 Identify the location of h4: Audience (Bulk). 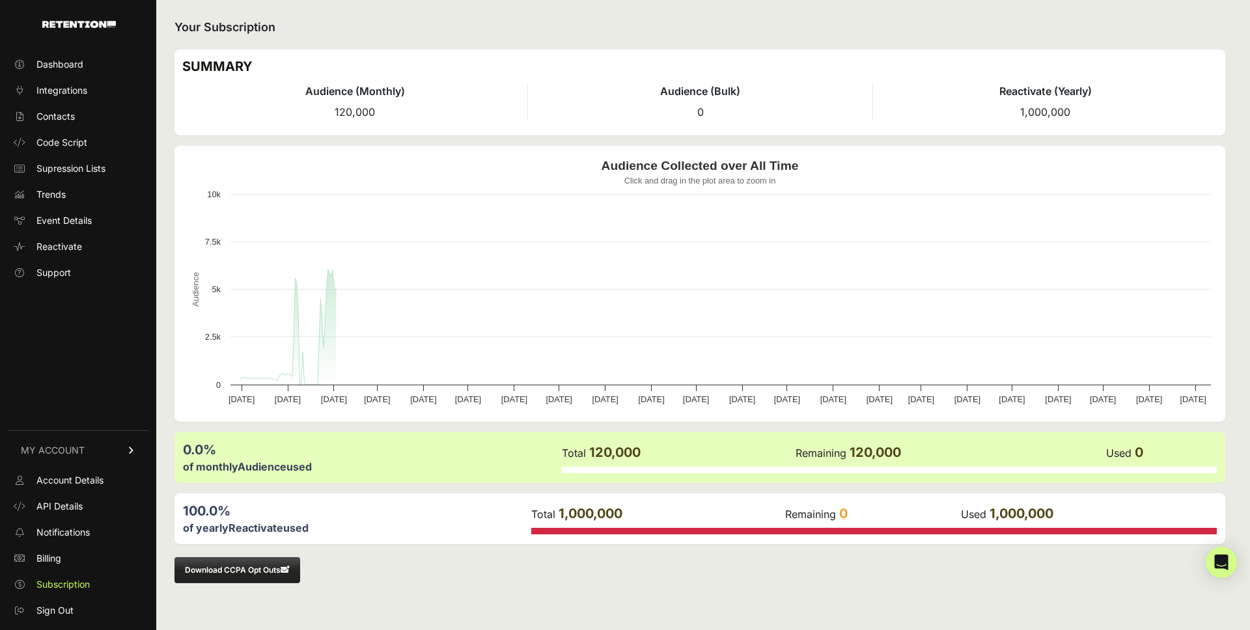
(700, 91).